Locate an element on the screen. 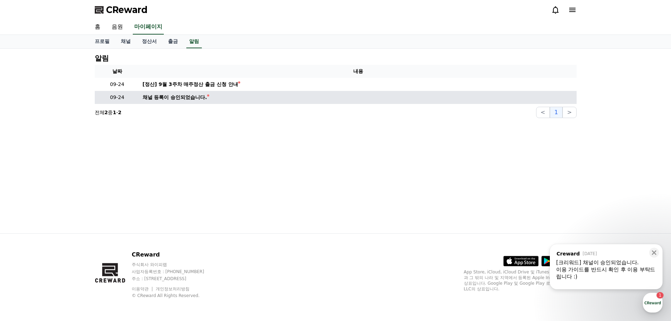  div: 채널 등록이 승인되었습니다. is located at coordinates (175, 97).